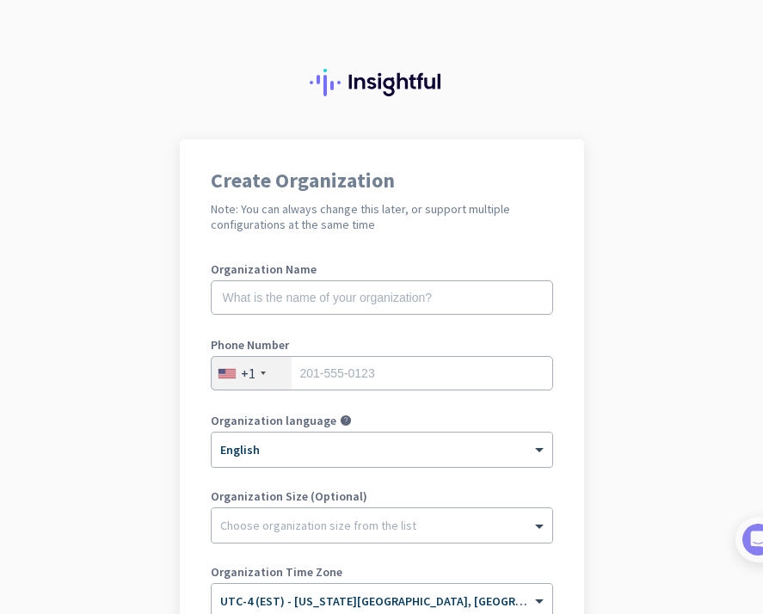 Image resolution: width=763 pixels, height=614 pixels. I want to click on h1: Create Organization, so click(382, 181).